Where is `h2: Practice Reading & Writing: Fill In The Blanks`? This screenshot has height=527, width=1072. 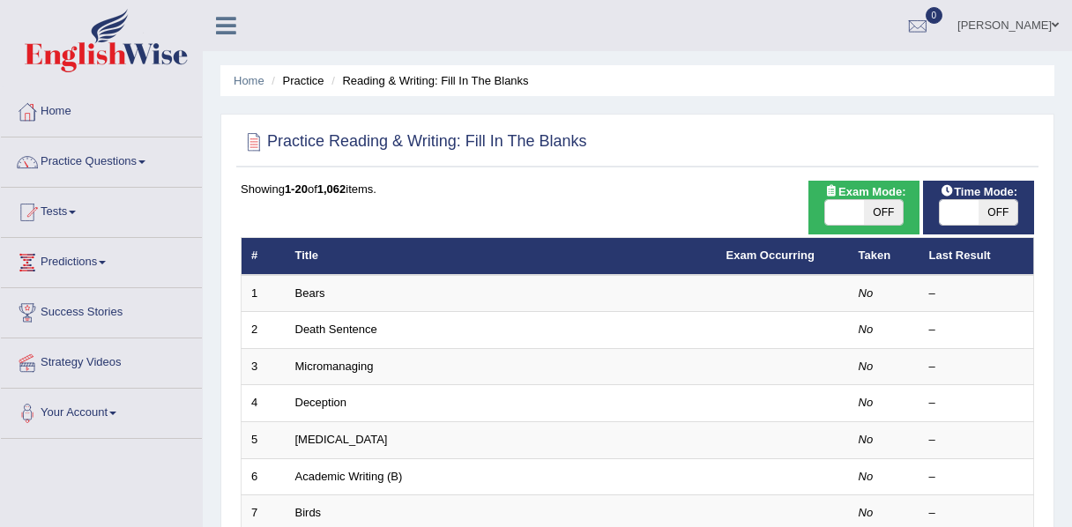
h2: Practice Reading & Writing: Fill In The Blanks is located at coordinates (414, 142).